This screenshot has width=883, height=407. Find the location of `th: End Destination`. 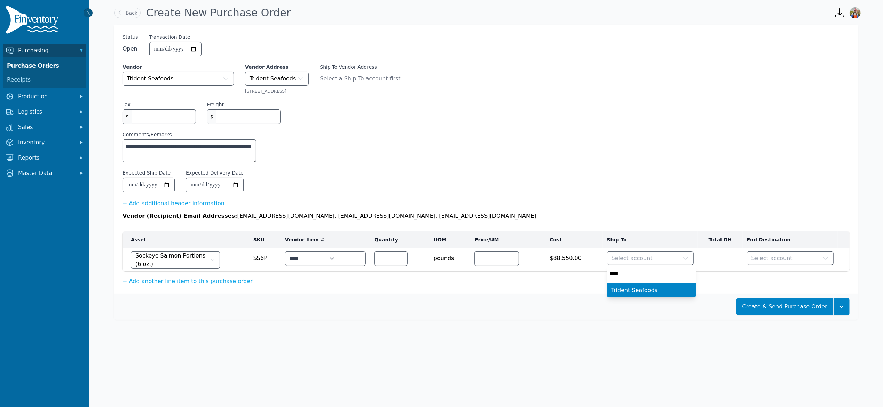

th: End Destination is located at coordinates (791, 240).